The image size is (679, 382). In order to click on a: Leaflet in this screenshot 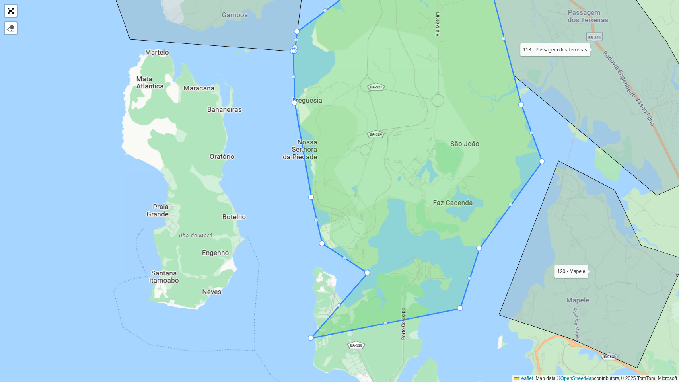, I will do `click(524, 378)`.